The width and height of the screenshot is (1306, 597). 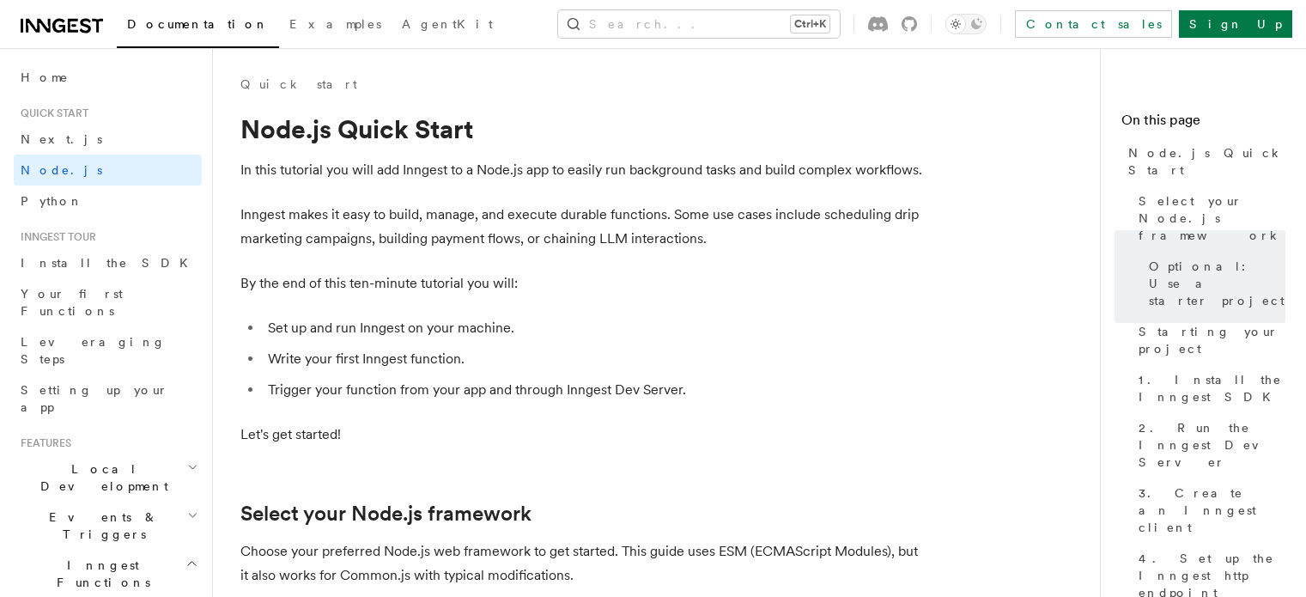 I want to click on a: Install the SDK, so click(x=107, y=263).